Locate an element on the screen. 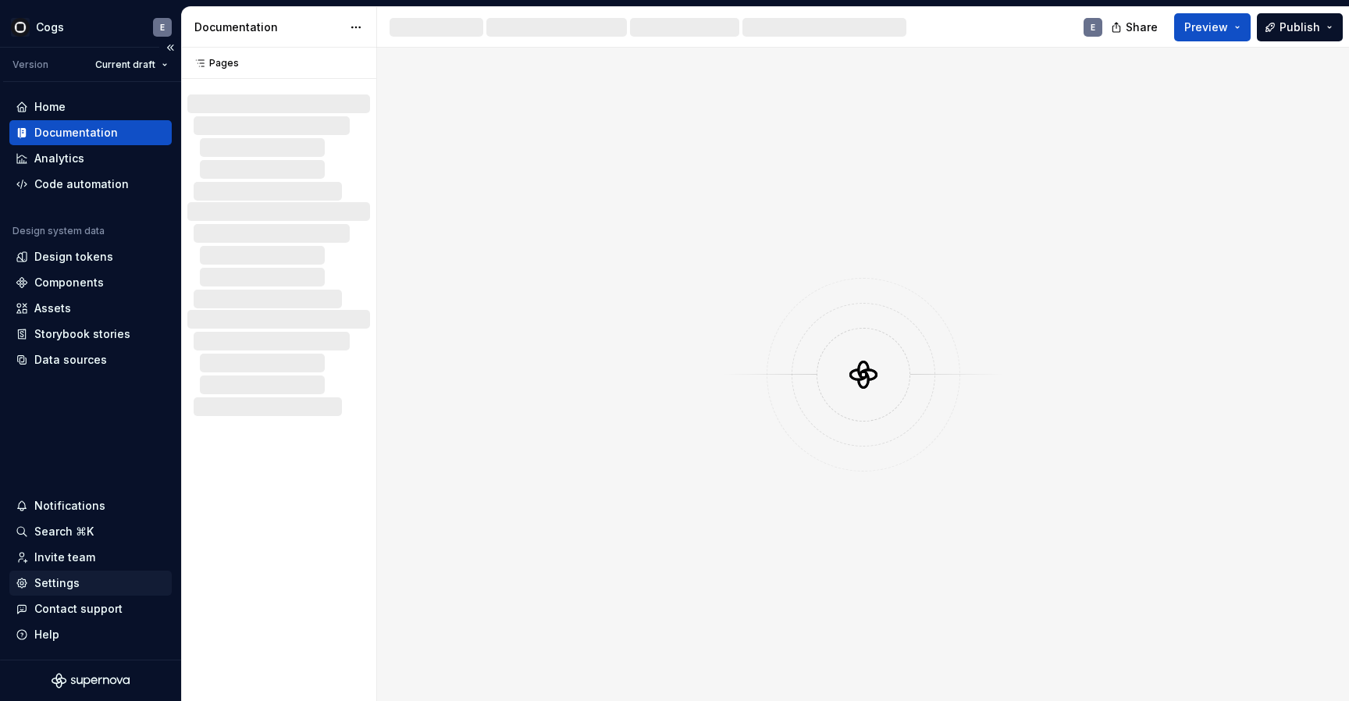 This screenshot has height=701, width=1349. button: Collapse sidebar is located at coordinates (170, 48).